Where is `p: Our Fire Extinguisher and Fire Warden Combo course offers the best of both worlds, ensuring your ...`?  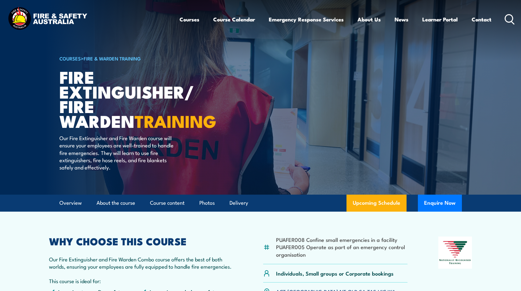
p: Our Fire Extinguisher and Fire Warden Combo course offers the best of both worlds, ensuring your ... is located at coordinates (141, 262).